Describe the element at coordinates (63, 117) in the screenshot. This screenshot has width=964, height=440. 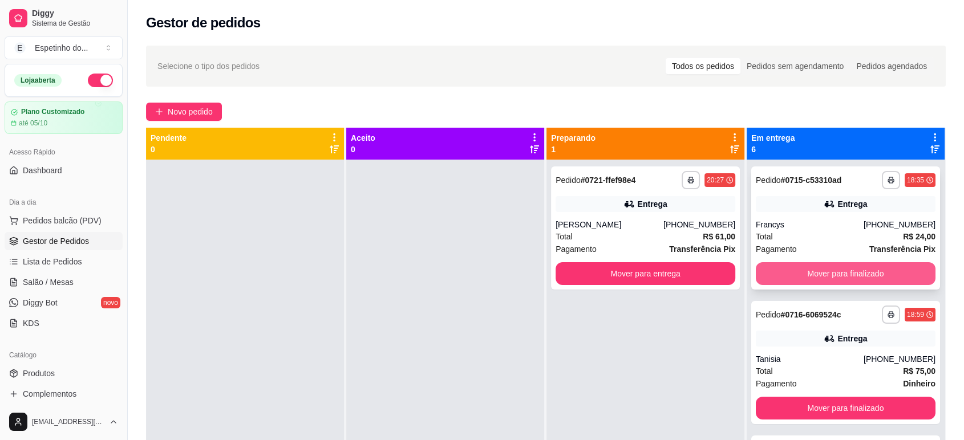
I see `a: Plano Customizadoaté 05/10` at that location.